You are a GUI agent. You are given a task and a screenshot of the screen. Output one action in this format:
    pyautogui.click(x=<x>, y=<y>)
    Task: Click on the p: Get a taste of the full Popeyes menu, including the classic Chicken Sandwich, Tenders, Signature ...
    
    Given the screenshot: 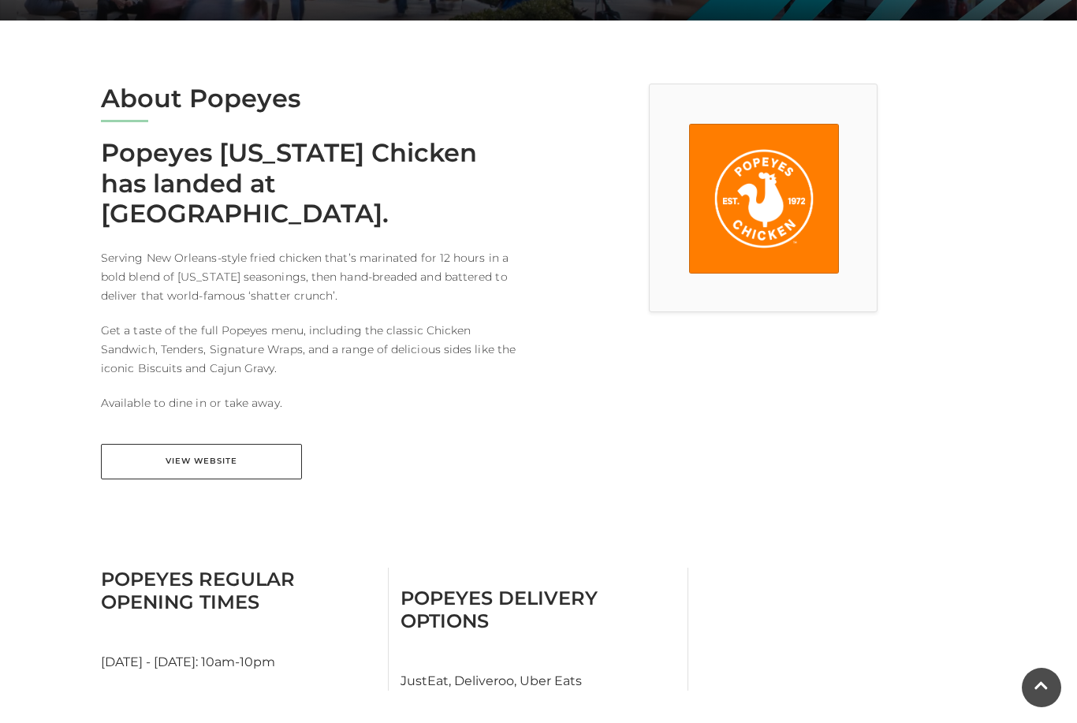 What is the action you would take?
    pyautogui.click(x=314, y=349)
    